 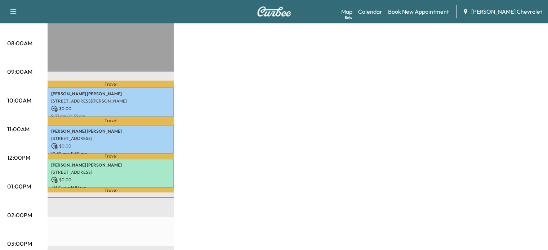 What do you see at coordinates (370, 12) in the screenshot?
I see `a: Calendar` at bounding box center [370, 12].